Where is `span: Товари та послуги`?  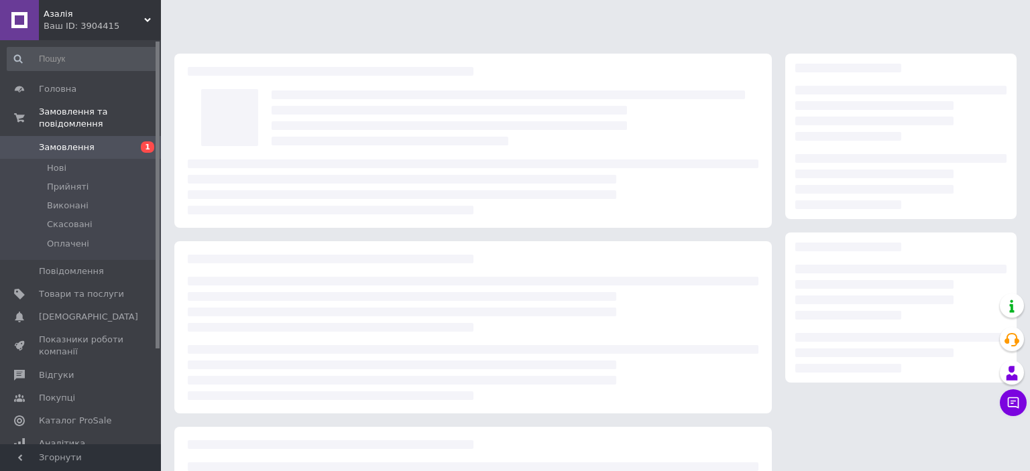
span: Товари та послуги is located at coordinates (81, 294).